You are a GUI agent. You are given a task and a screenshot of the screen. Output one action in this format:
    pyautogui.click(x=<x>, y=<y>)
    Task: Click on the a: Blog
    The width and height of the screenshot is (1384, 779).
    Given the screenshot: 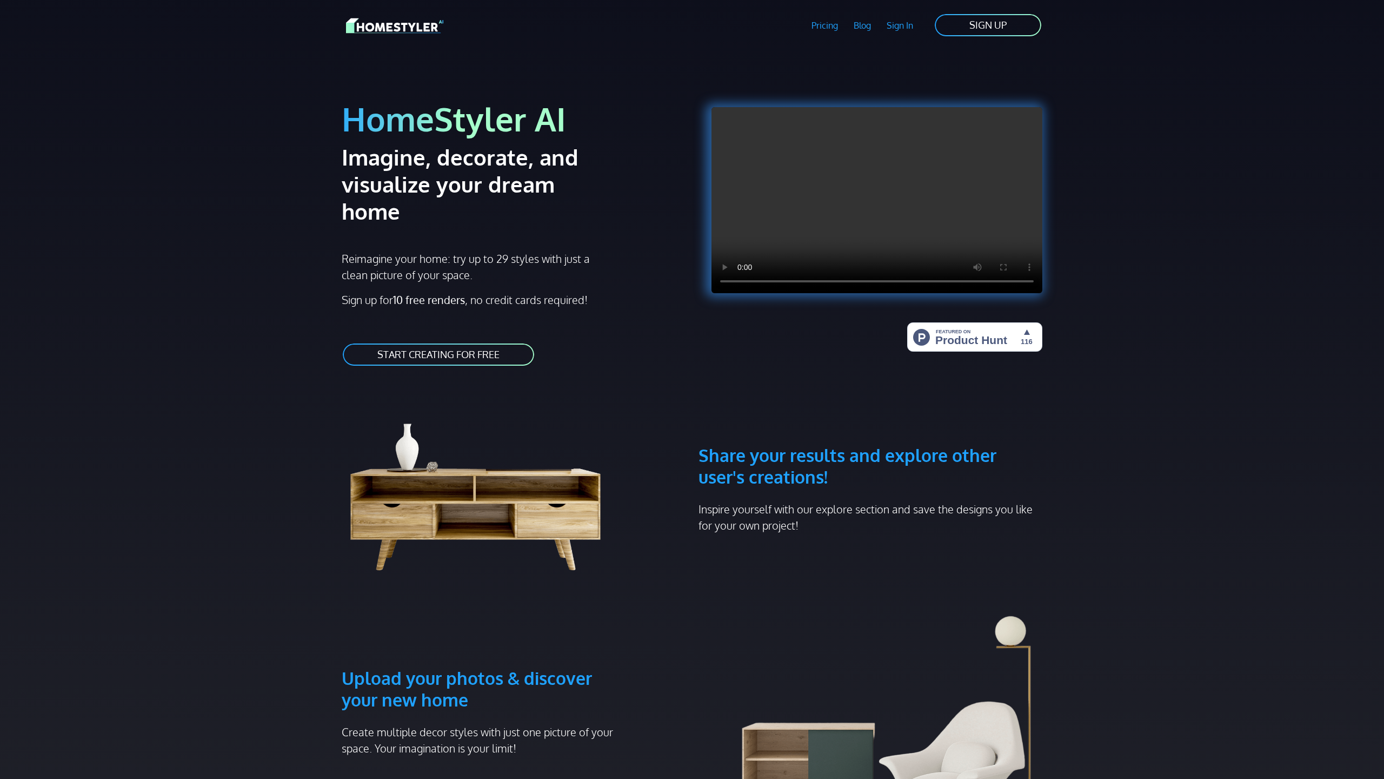 What is the action you would take?
    pyautogui.click(x=862, y=25)
    